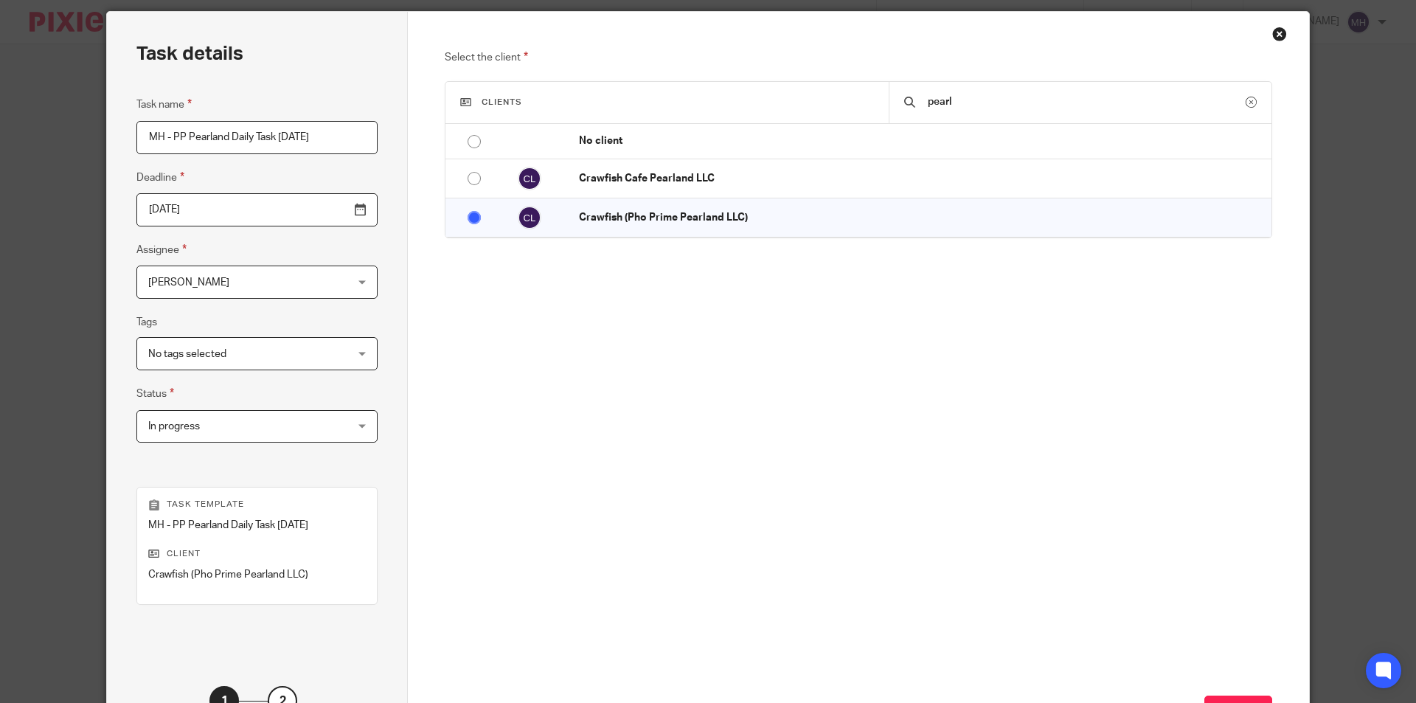 The image size is (1416, 703). Describe the element at coordinates (155, 393) in the screenshot. I see `label: Status` at that location.